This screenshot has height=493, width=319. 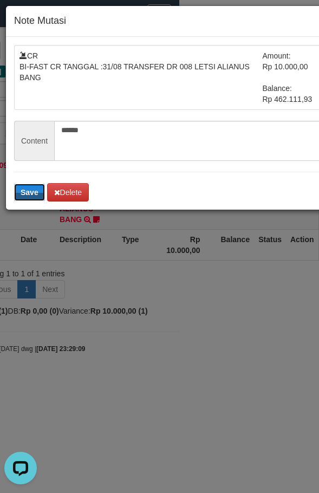 What do you see at coordinates (141, 77) in the screenshot?
I see `td: CR BI-FAST CR TANGGAL :31/08 TRANSFER DR 008 LETSI ALIANUS BANG` at bounding box center [141, 77].